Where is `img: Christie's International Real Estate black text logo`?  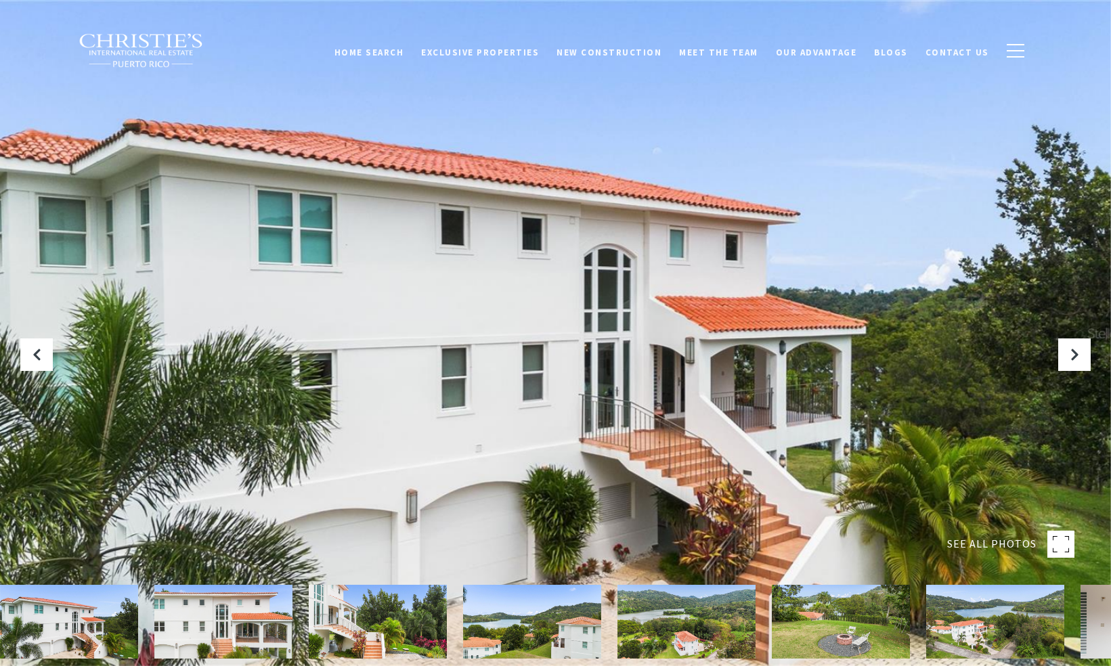
img: Christie's International Real Estate black text logo is located at coordinates (141, 51).